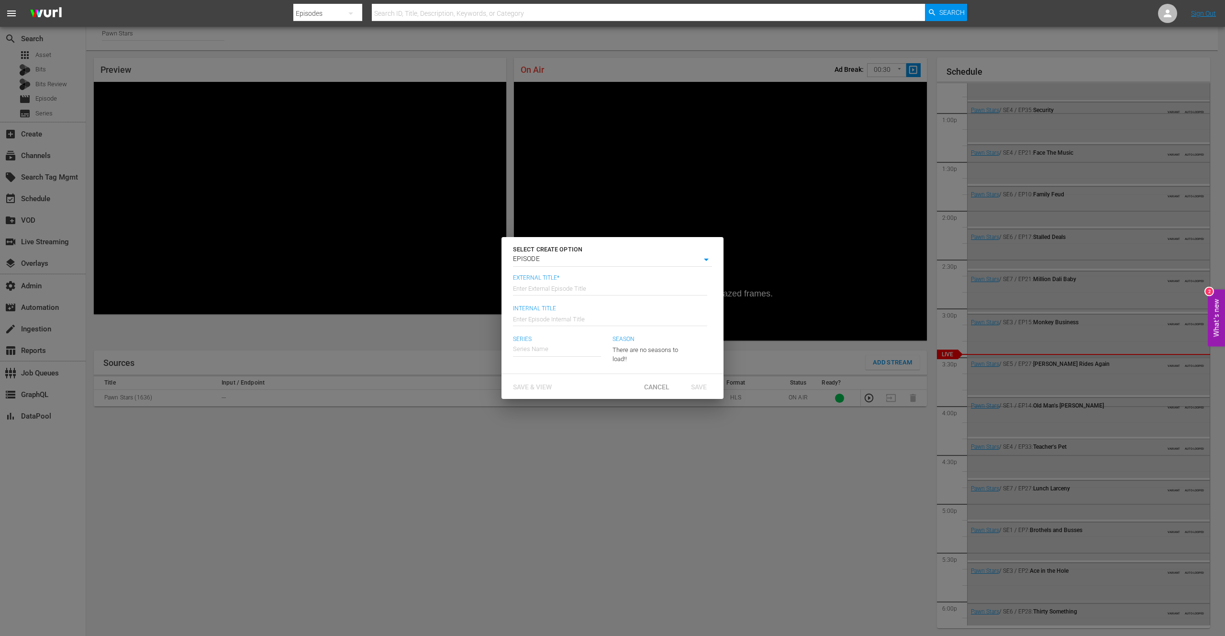 The height and width of the screenshot is (636, 1225). I want to click on span: Season, so click(650, 339).